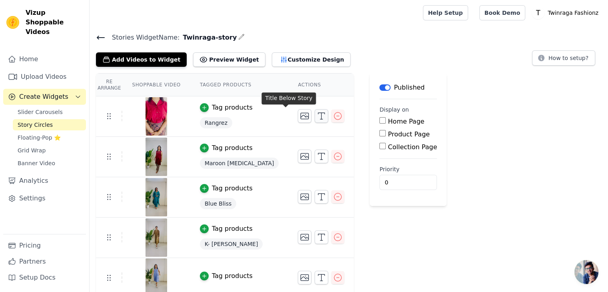 The height and width of the screenshot is (292, 608). I want to click on span: Stories Widget Name:, so click(142, 38).